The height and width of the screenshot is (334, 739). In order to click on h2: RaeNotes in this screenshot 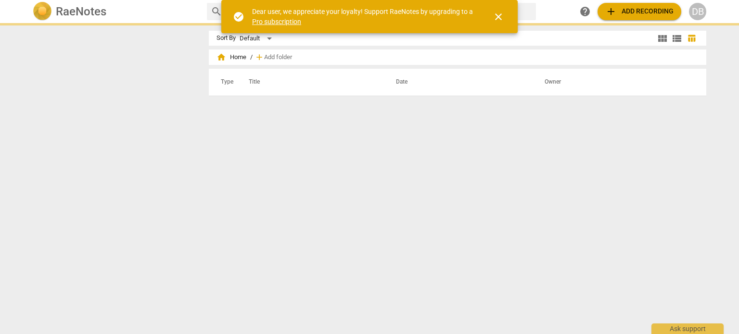, I will do `click(81, 12)`.